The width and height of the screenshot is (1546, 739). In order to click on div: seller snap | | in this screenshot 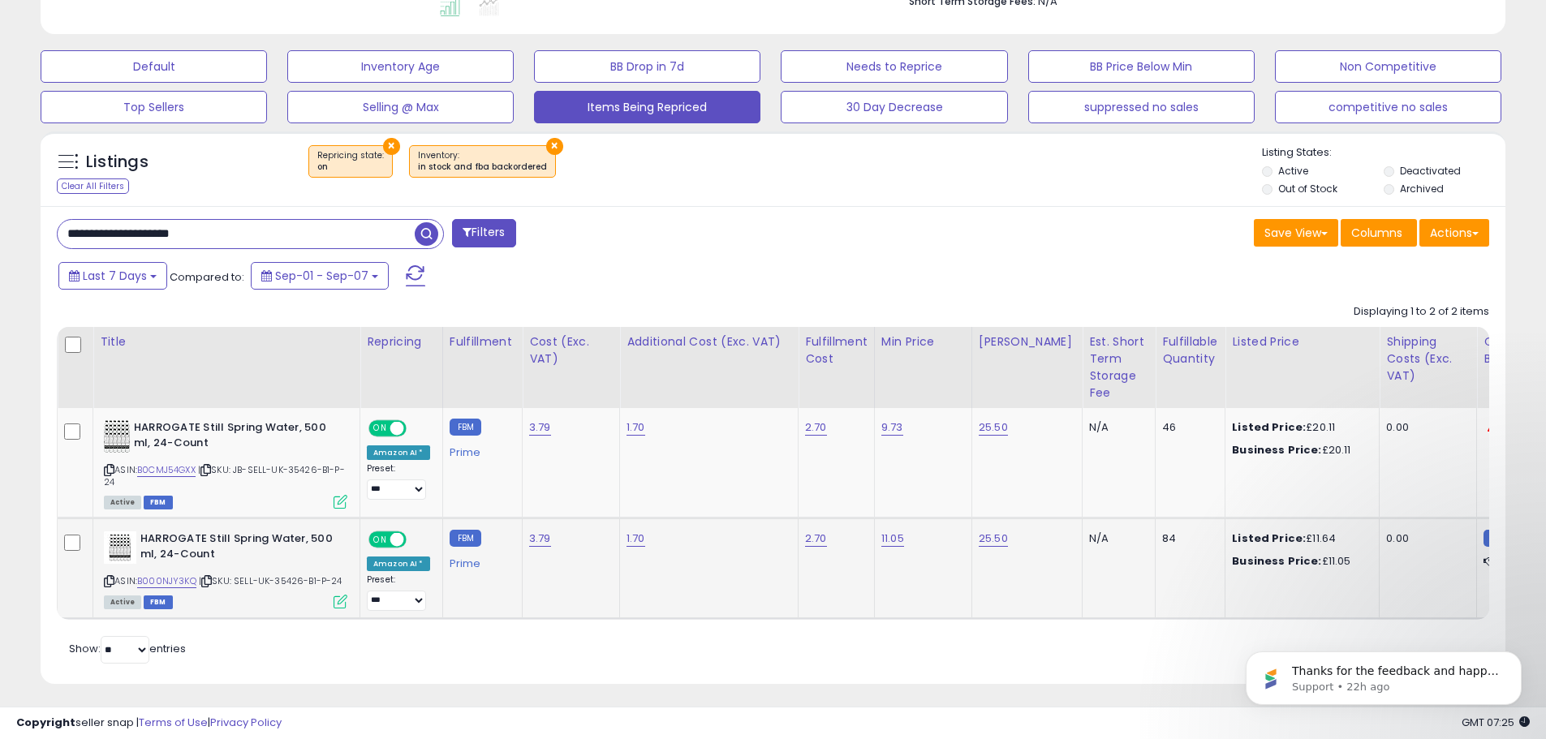, I will do `click(148, 723)`.